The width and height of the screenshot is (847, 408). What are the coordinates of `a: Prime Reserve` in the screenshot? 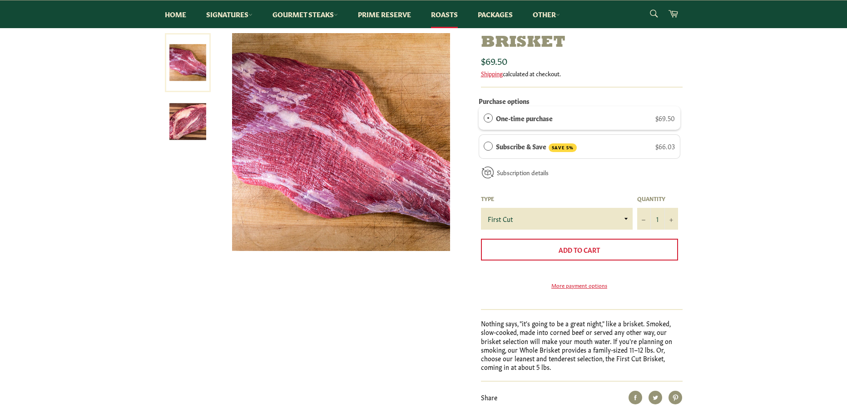 It's located at (384, 14).